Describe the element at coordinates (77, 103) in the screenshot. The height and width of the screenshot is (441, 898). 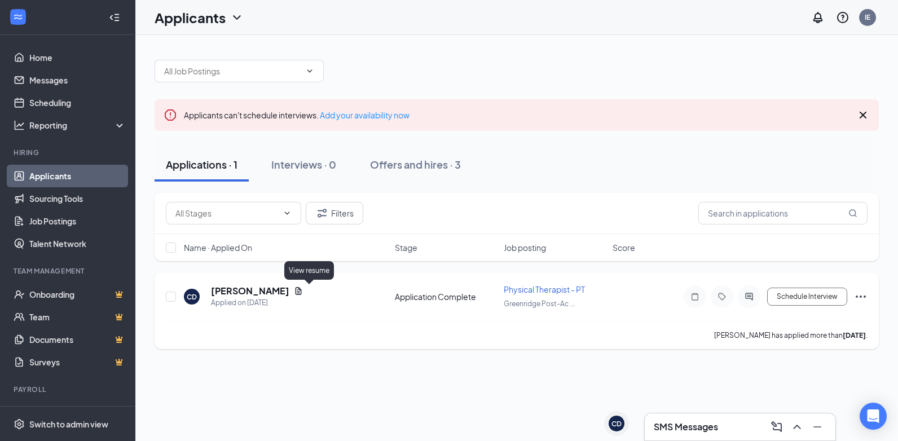
I see `a: Scheduling` at that location.